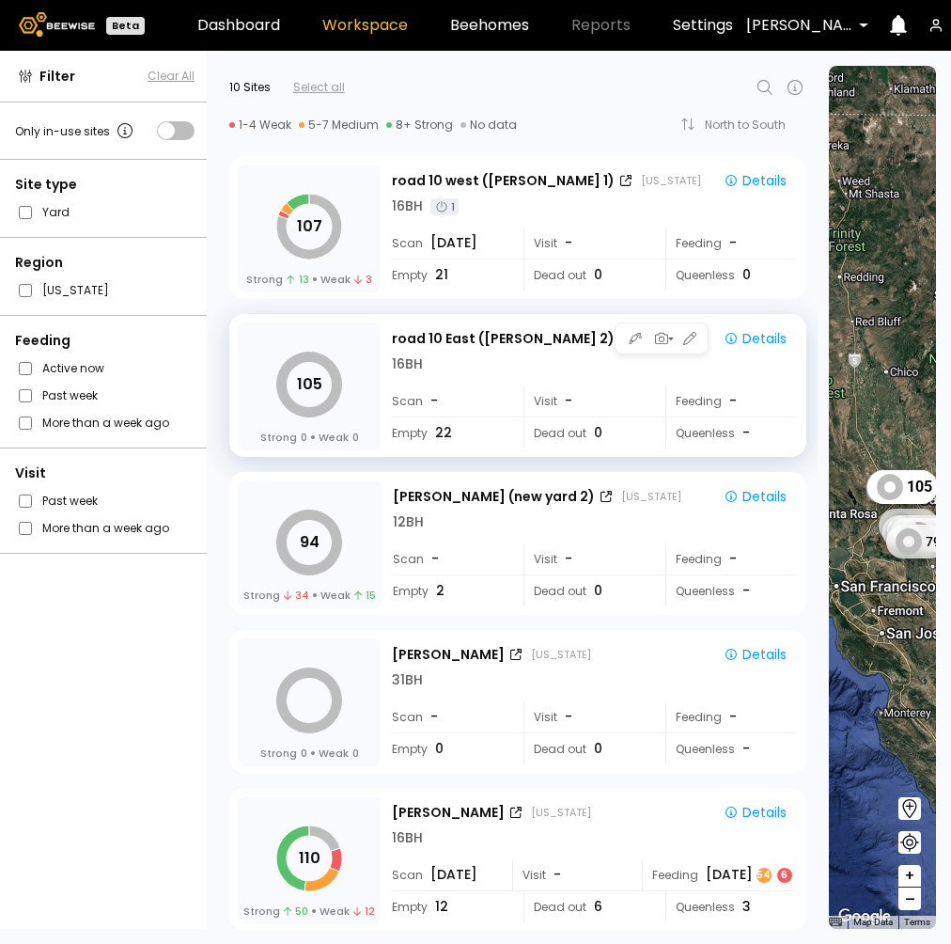  I want to click on a: Terms (opens in new tab), so click(917, 921).